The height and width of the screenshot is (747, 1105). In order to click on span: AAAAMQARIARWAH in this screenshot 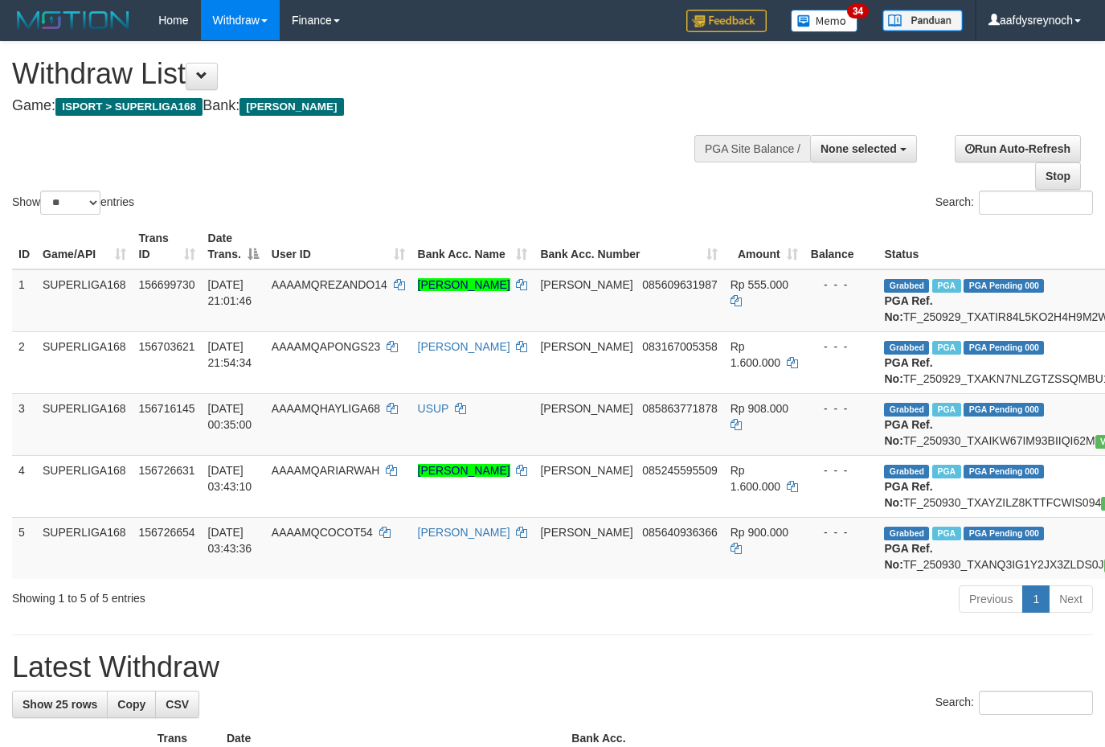, I will do `click(326, 470)`.